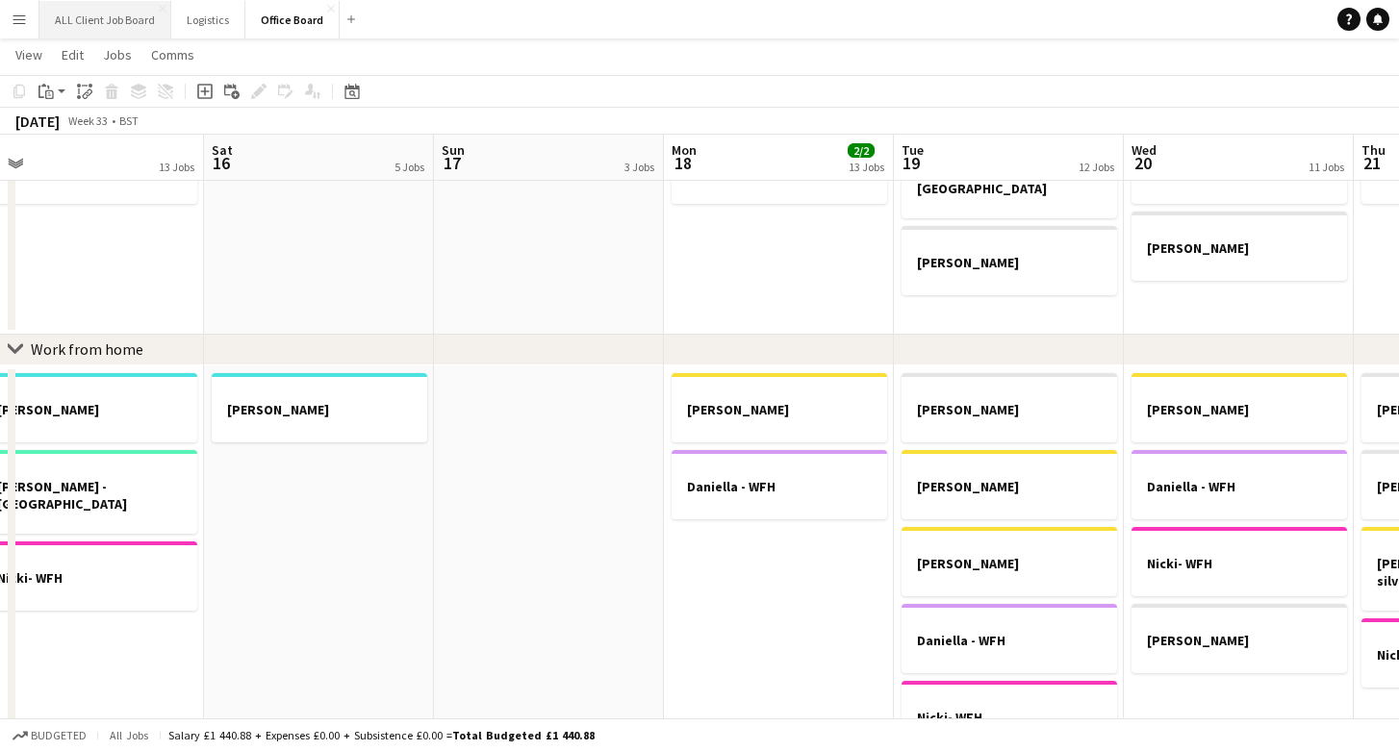  Describe the element at coordinates (911, 163) in the screenshot. I see `span: 19` at that location.